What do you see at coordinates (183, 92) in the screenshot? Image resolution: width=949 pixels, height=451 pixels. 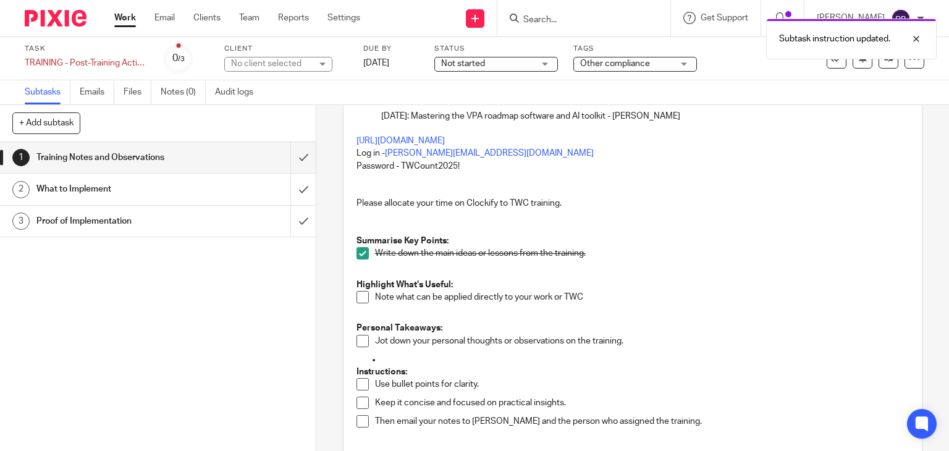 I see `a: Notes (0)` at bounding box center [183, 92].